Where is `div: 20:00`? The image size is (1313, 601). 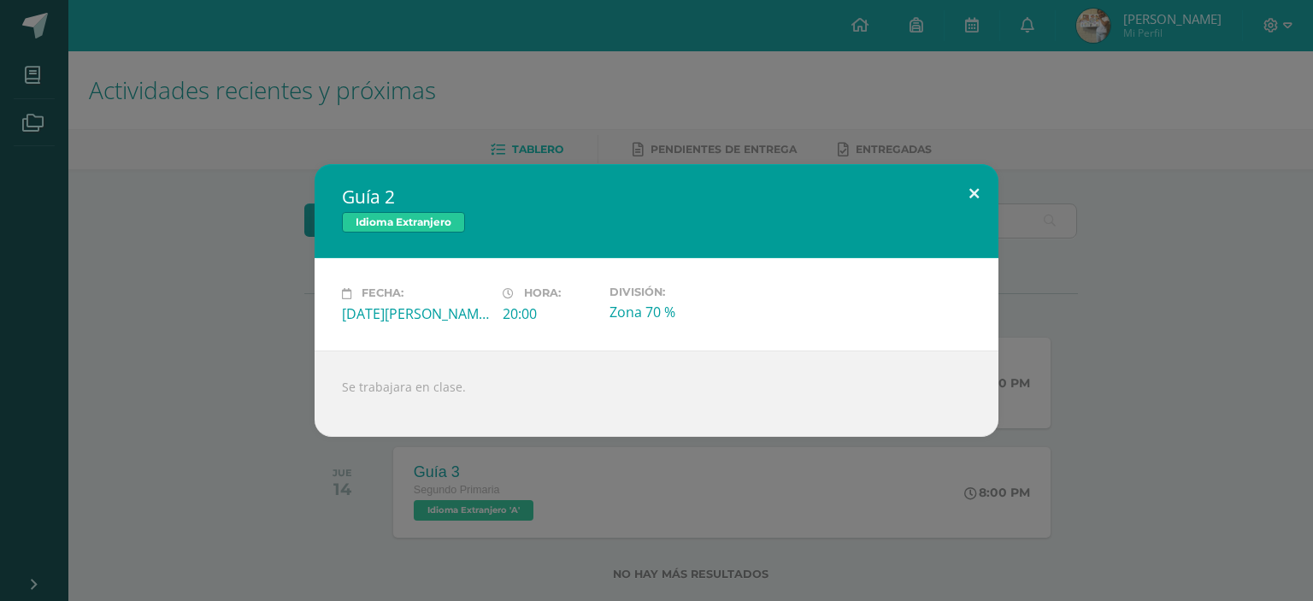
div: 20:00 is located at coordinates (549, 314).